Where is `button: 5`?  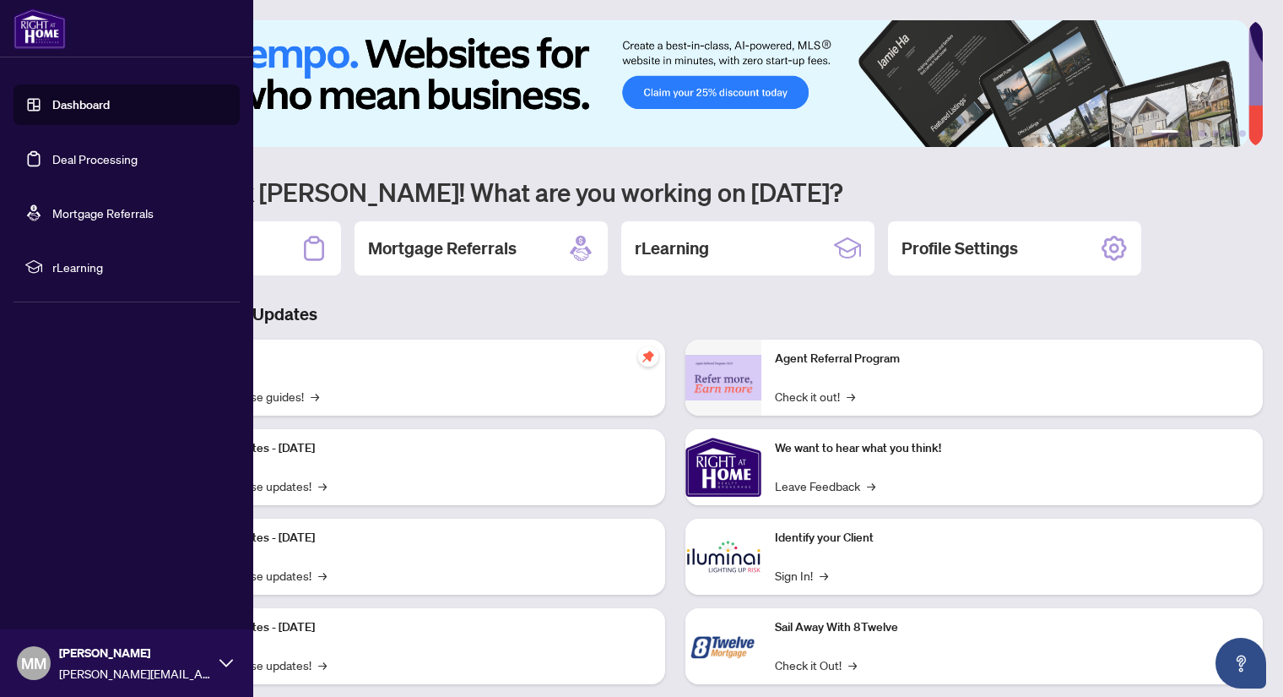
button: 5 is located at coordinates (1229, 133).